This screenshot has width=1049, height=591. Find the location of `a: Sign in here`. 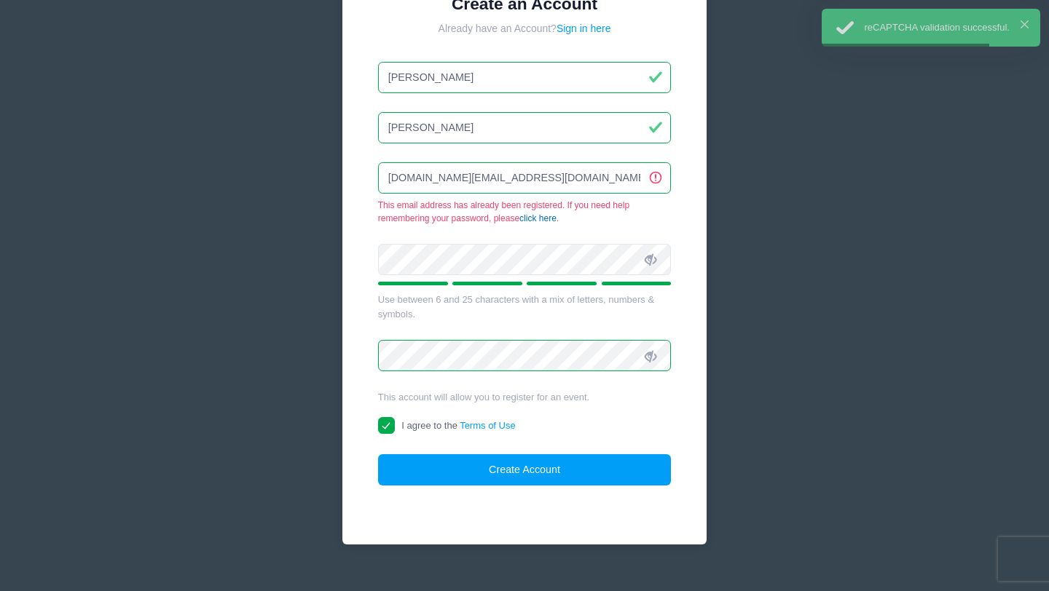

a: Sign in here is located at coordinates (583, 28).